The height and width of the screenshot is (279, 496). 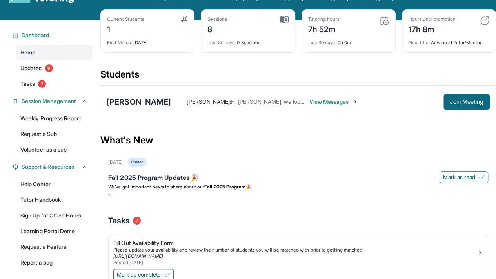 What do you see at coordinates (324, 29) in the screenshot?
I see `div: 7h 52m` at bounding box center [324, 29].